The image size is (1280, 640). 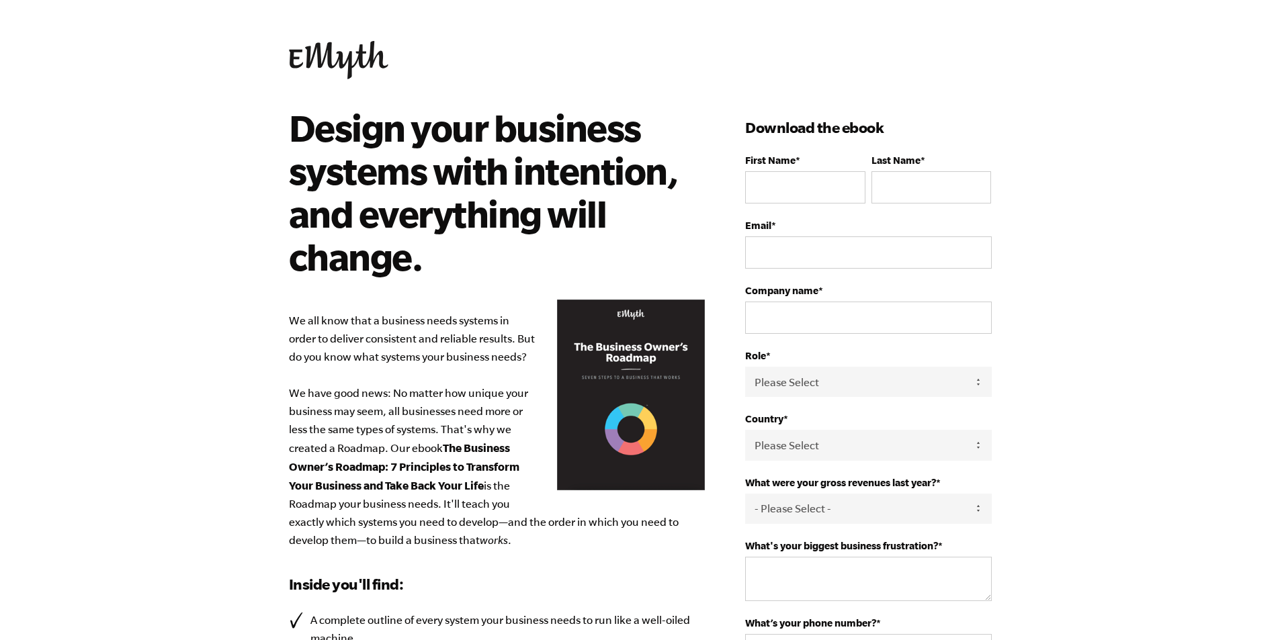 What do you see at coordinates (339, 60) in the screenshot?
I see `img: EMyth` at bounding box center [339, 60].